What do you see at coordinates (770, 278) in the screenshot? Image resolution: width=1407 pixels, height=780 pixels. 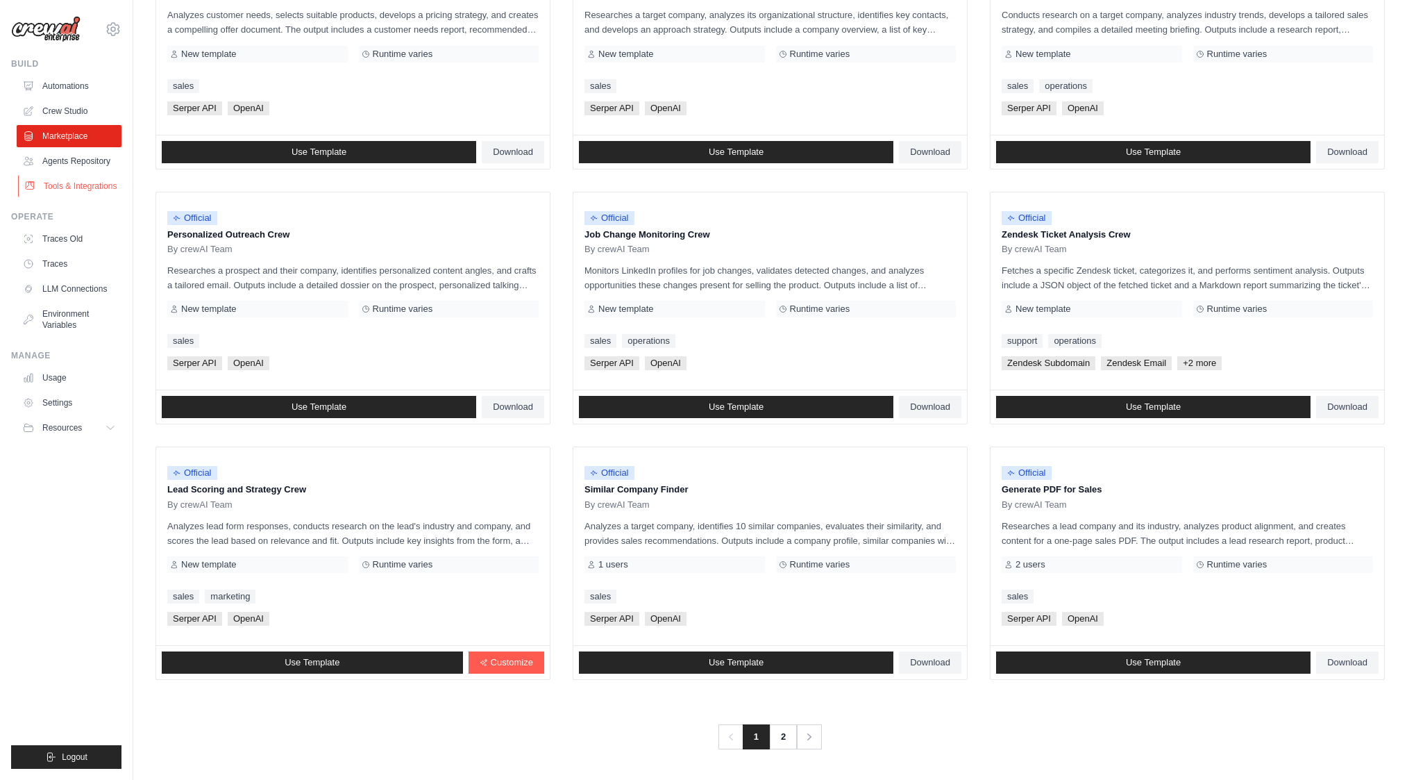 I see `p: Monitors LinkedIn profiles for job changes, validates detected changes, and analyzes opportunitie...` at bounding box center [770, 278].